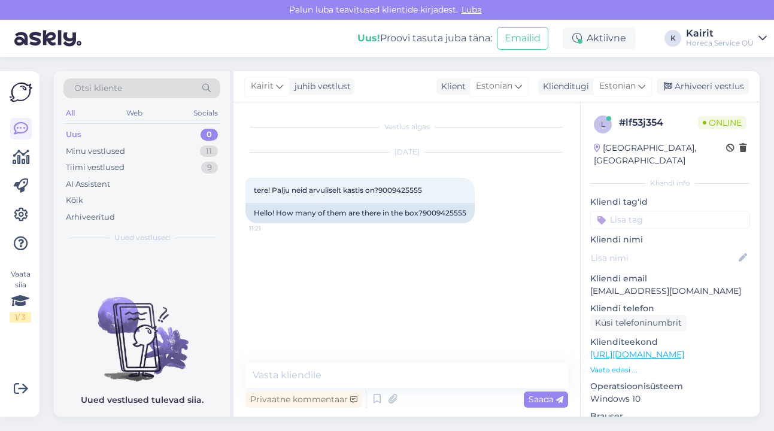 The image size is (774, 431). Describe the element at coordinates (670, 370) in the screenshot. I see `p: Vaata edasi ...` at that location.